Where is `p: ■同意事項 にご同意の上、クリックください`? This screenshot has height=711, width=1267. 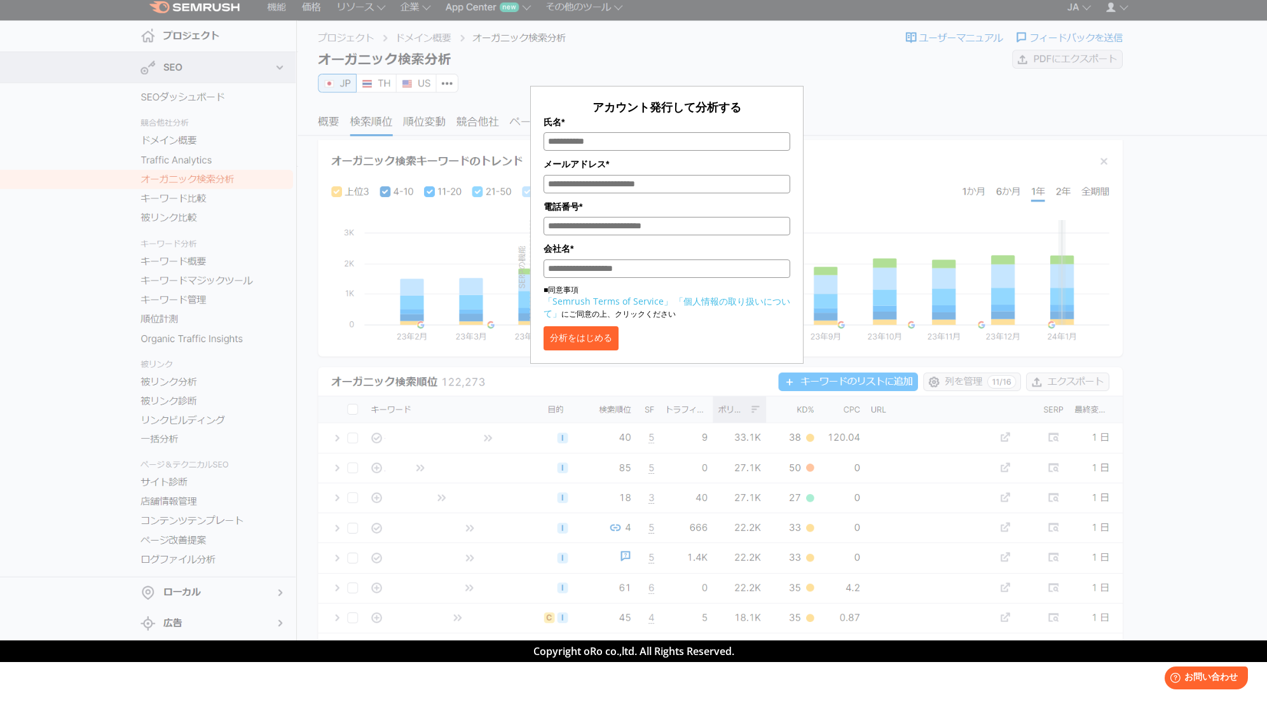 p: ■同意事項 にご同意の上、クリックください is located at coordinates (667, 302).